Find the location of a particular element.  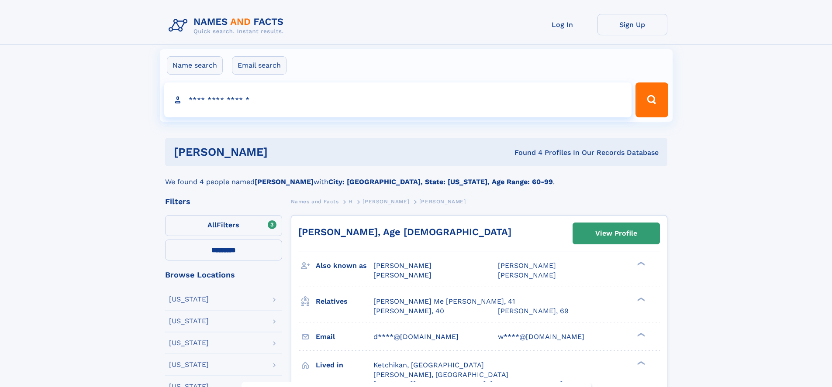

span: H is located at coordinates (351, 202).